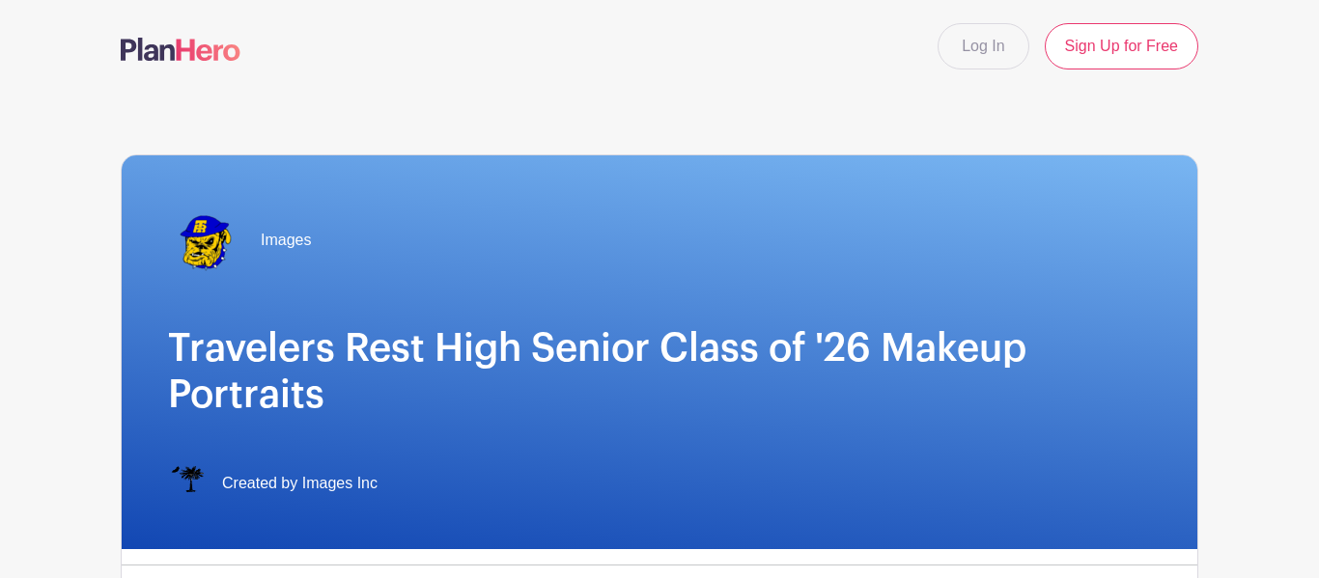 This screenshot has height=578, width=1319. I want to click on span: Created by Images Inc, so click(299, 484).